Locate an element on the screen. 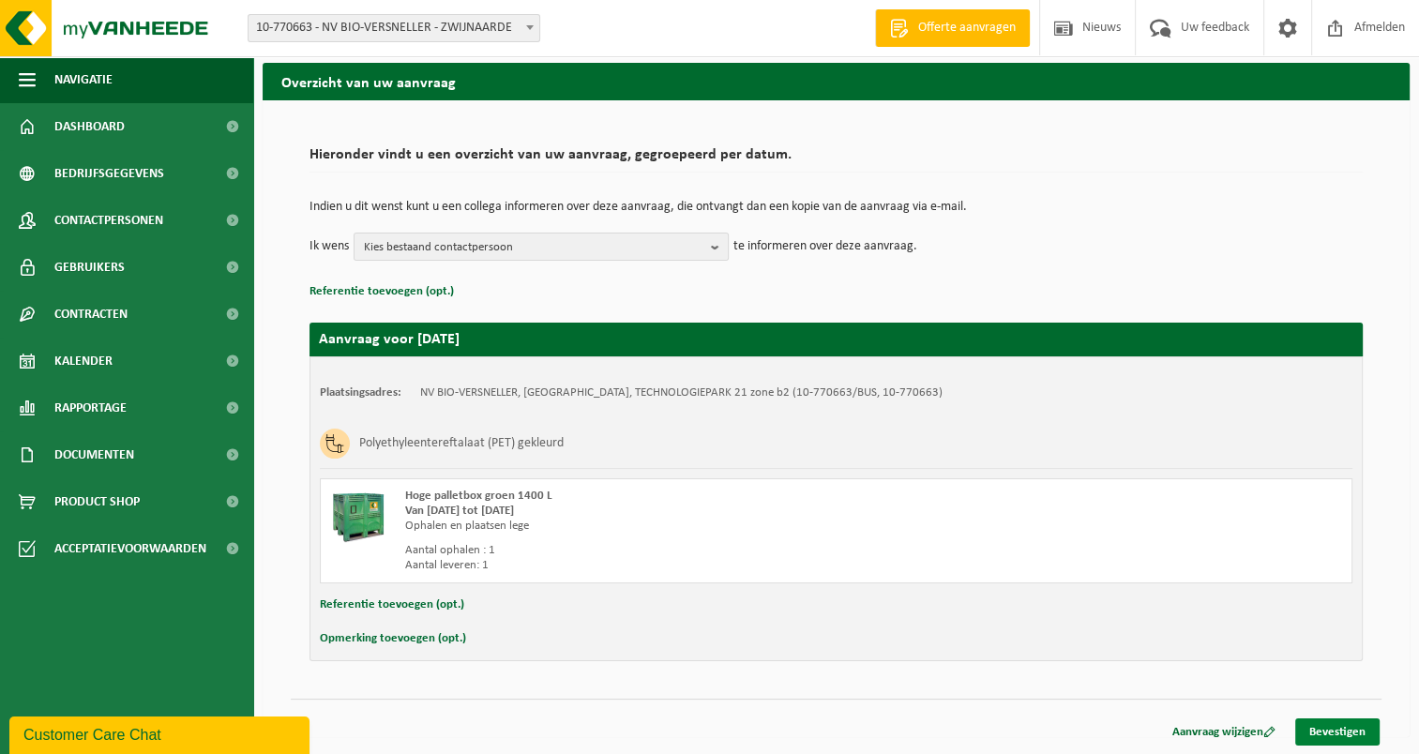 Image resolution: width=1419 pixels, height=754 pixels. a: Aanvraag wijzigen is located at coordinates (1224, 731).